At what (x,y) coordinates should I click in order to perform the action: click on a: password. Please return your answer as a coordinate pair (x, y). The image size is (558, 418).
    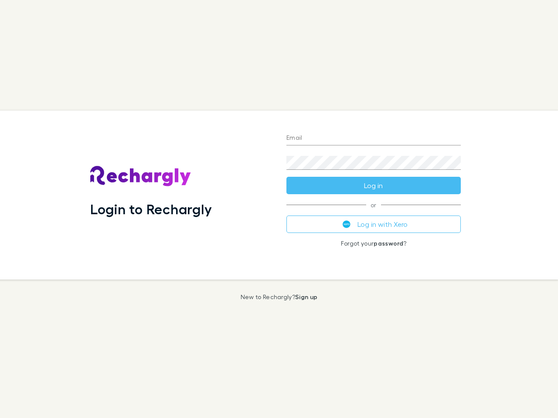
    Looking at the image, I should click on (388, 243).